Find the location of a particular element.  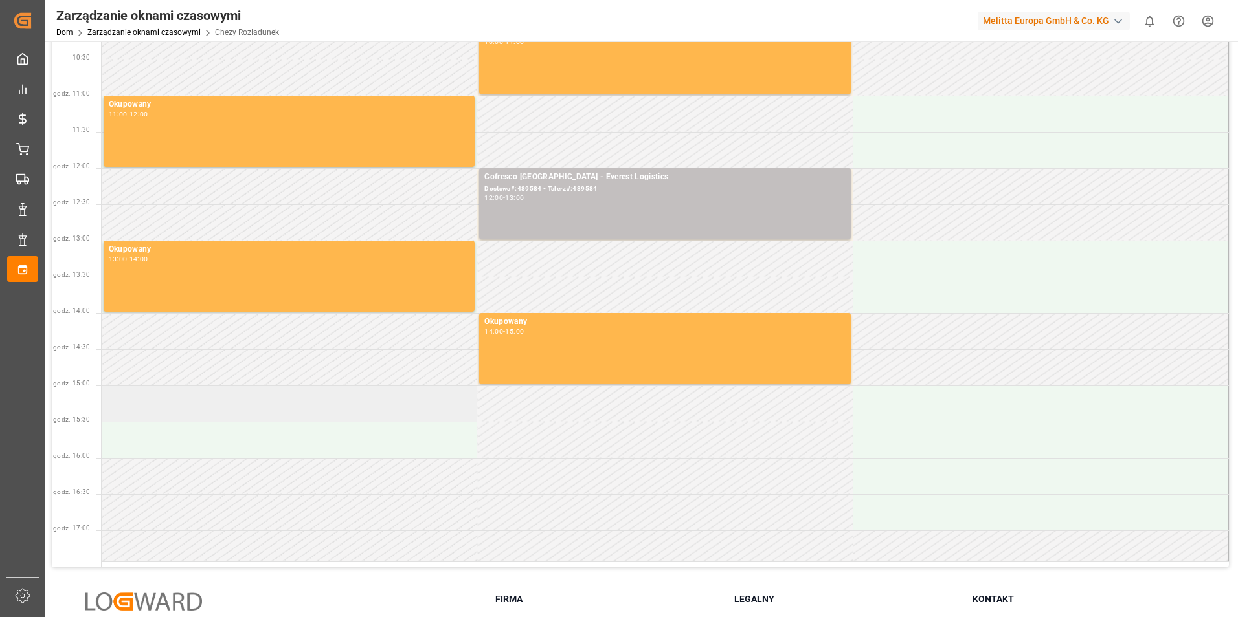

span: godz. 17:00 is located at coordinates (72, 528).